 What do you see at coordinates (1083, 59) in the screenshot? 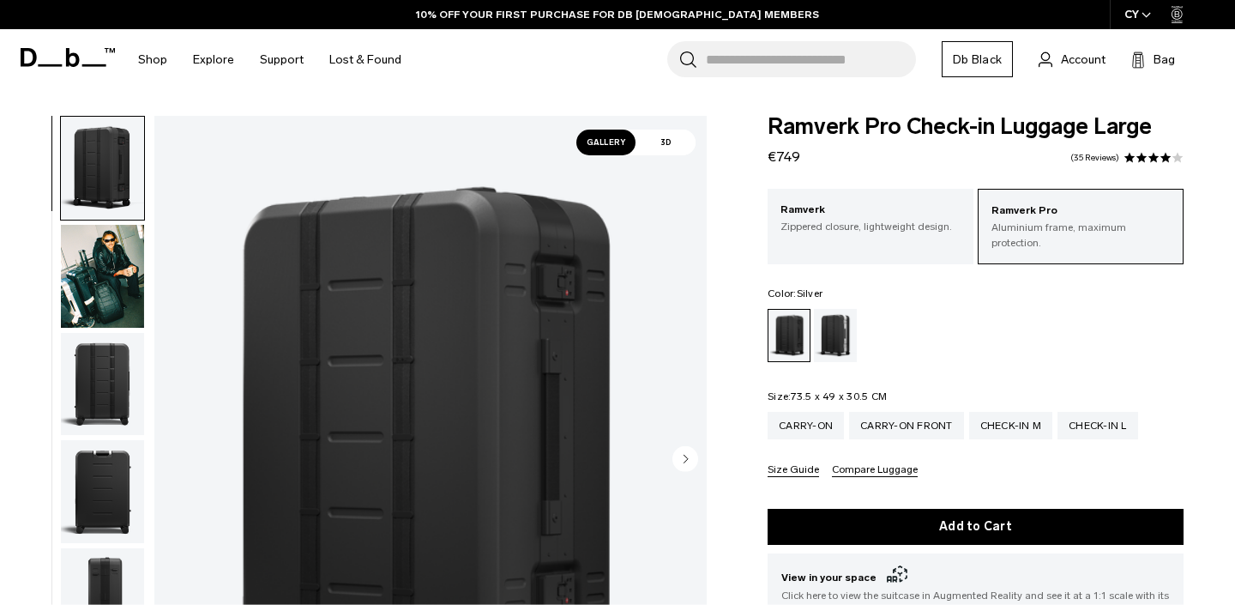
I see `span: Account` at bounding box center [1083, 59].